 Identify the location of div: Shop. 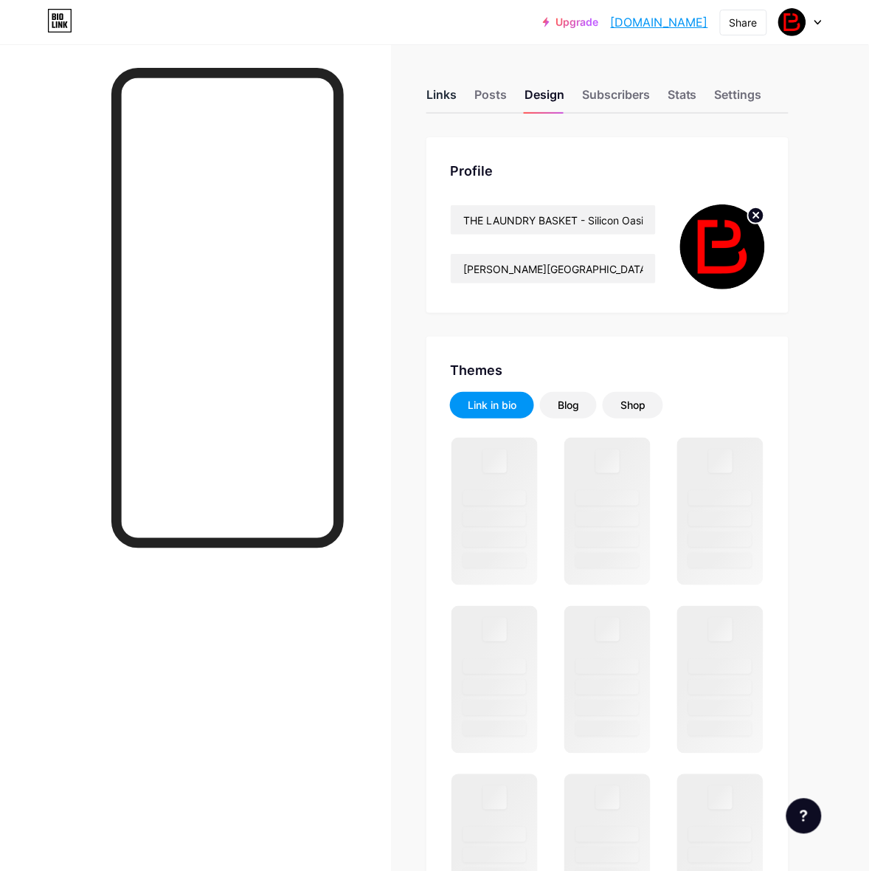
(633, 405).